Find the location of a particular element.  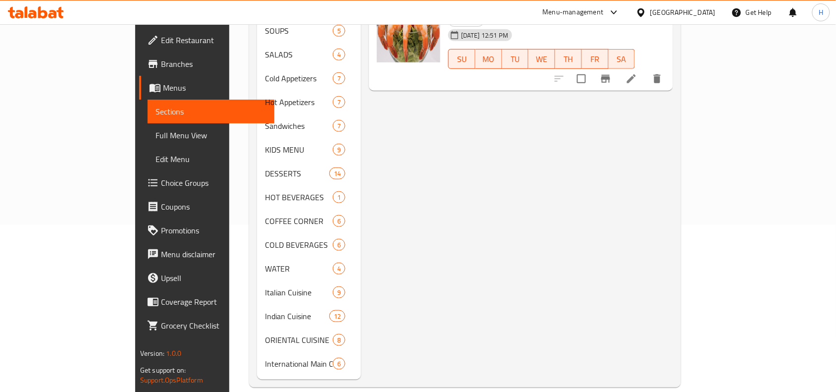

span: SALADS is located at coordinates (299, 55).